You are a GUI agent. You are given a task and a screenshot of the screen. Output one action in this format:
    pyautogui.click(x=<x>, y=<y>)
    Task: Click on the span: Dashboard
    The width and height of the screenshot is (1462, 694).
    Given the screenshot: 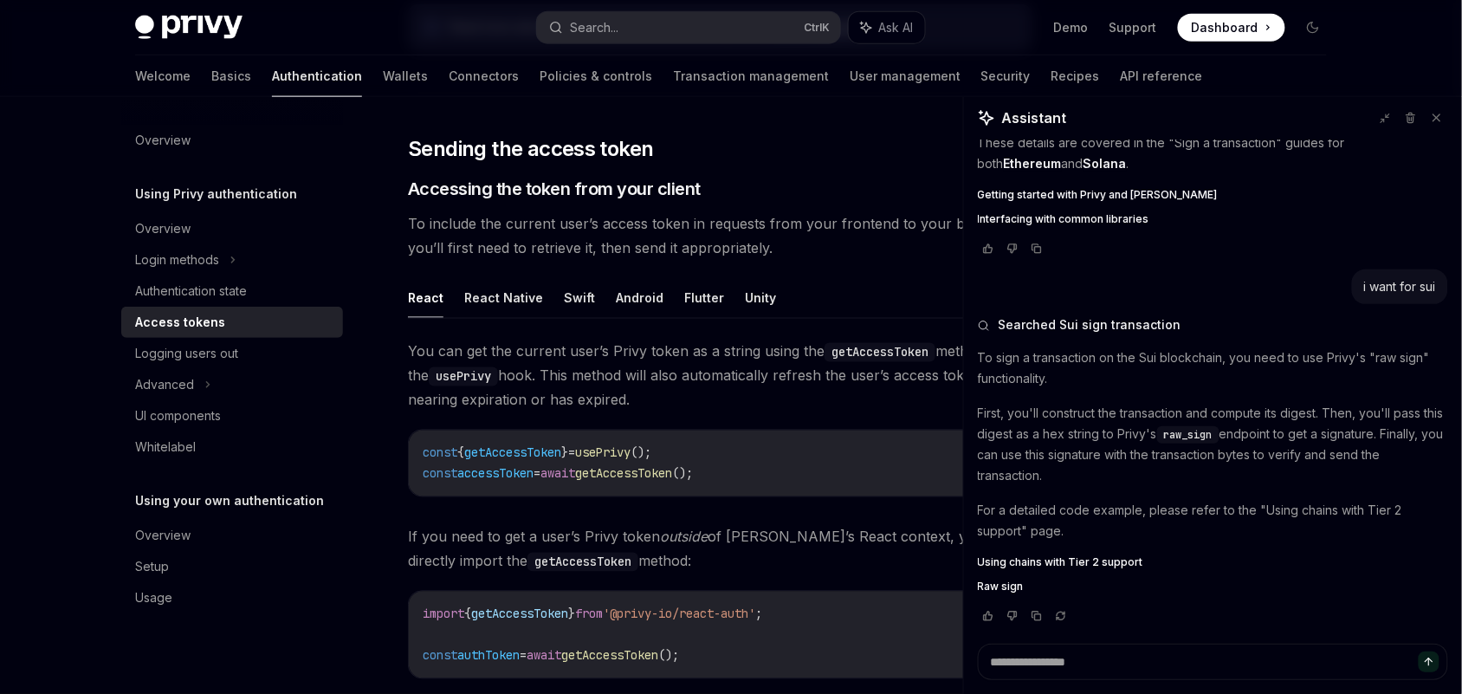 What is the action you would take?
    pyautogui.click(x=1225, y=28)
    